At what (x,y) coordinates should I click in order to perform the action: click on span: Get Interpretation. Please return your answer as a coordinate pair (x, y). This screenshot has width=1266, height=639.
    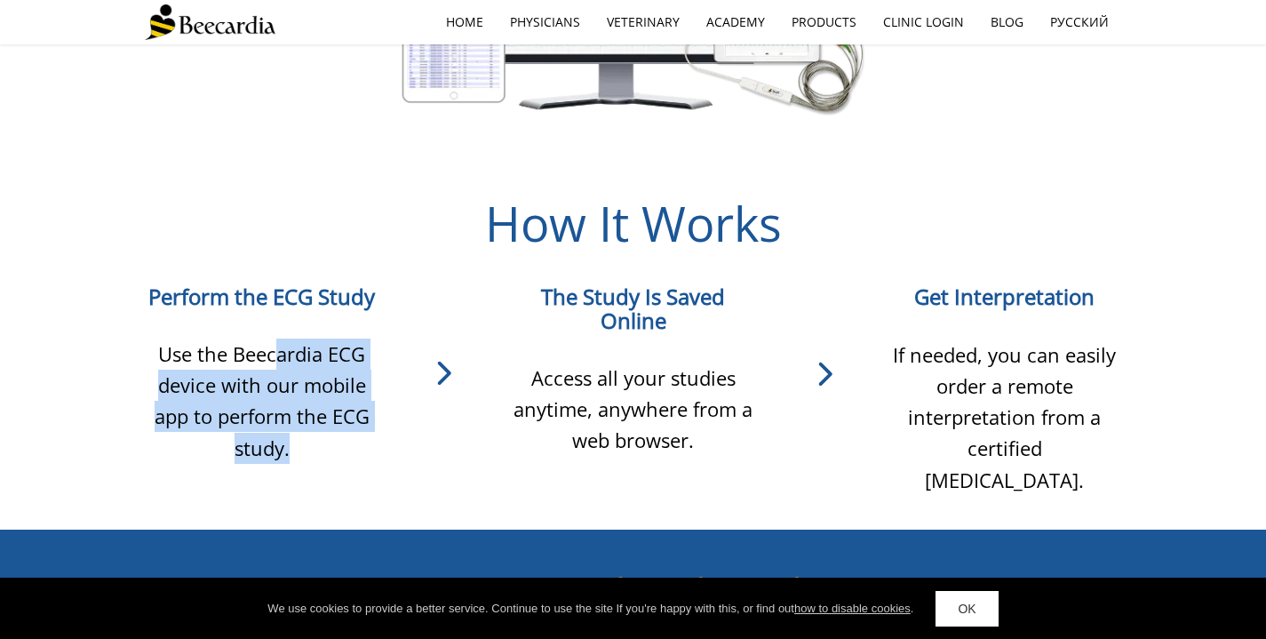
    Looking at the image, I should click on (1004, 296).